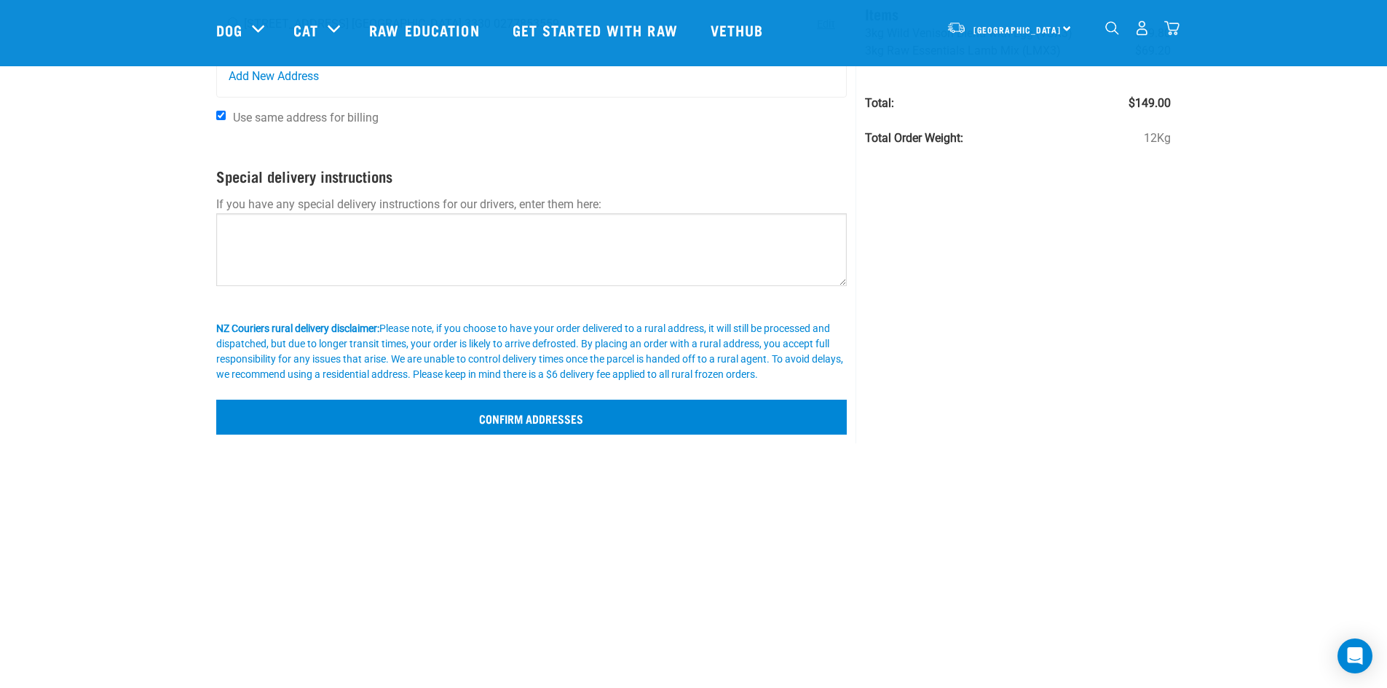 This screenshot has width=1387, height=688. Describe the element at coordinates (879, 103) in the screenshot. I see `strong: Total:` at that location.